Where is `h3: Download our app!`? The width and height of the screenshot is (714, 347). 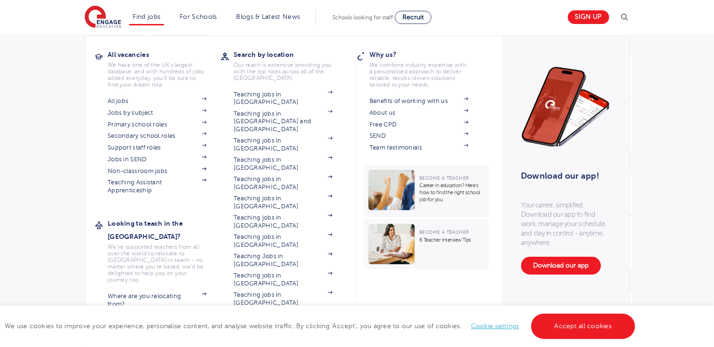
h3: Download our app! is located at coordinates (563, 176).